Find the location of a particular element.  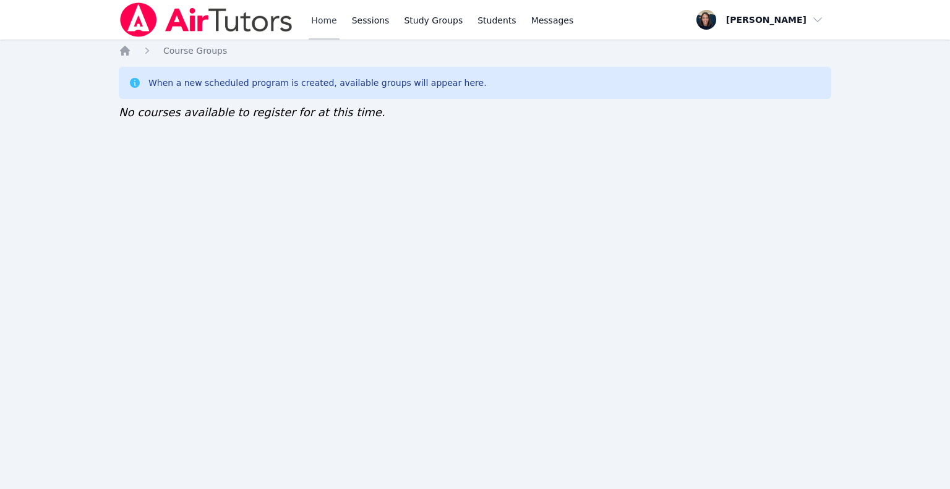

span: Course Groups is located at coordinates (195, 51).